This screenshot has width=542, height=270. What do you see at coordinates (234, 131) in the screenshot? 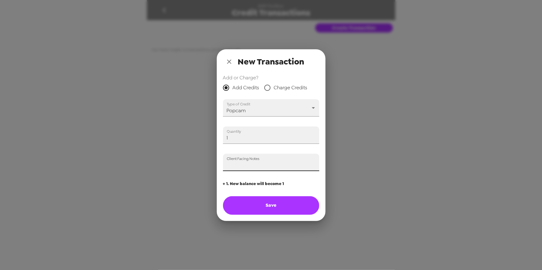
I see `label: Quantity` at bounding box center [234, 131].